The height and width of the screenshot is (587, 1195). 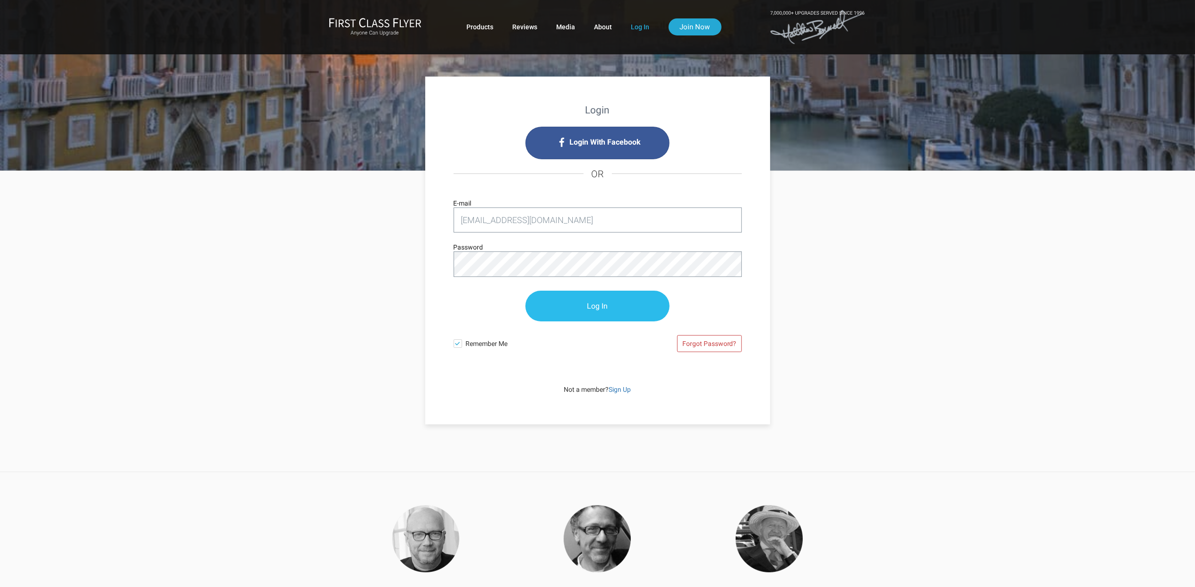 What do you see at coordinates (640, 27) in the screenshot?
I see `a: Log In` at bounding box center [640, 27].